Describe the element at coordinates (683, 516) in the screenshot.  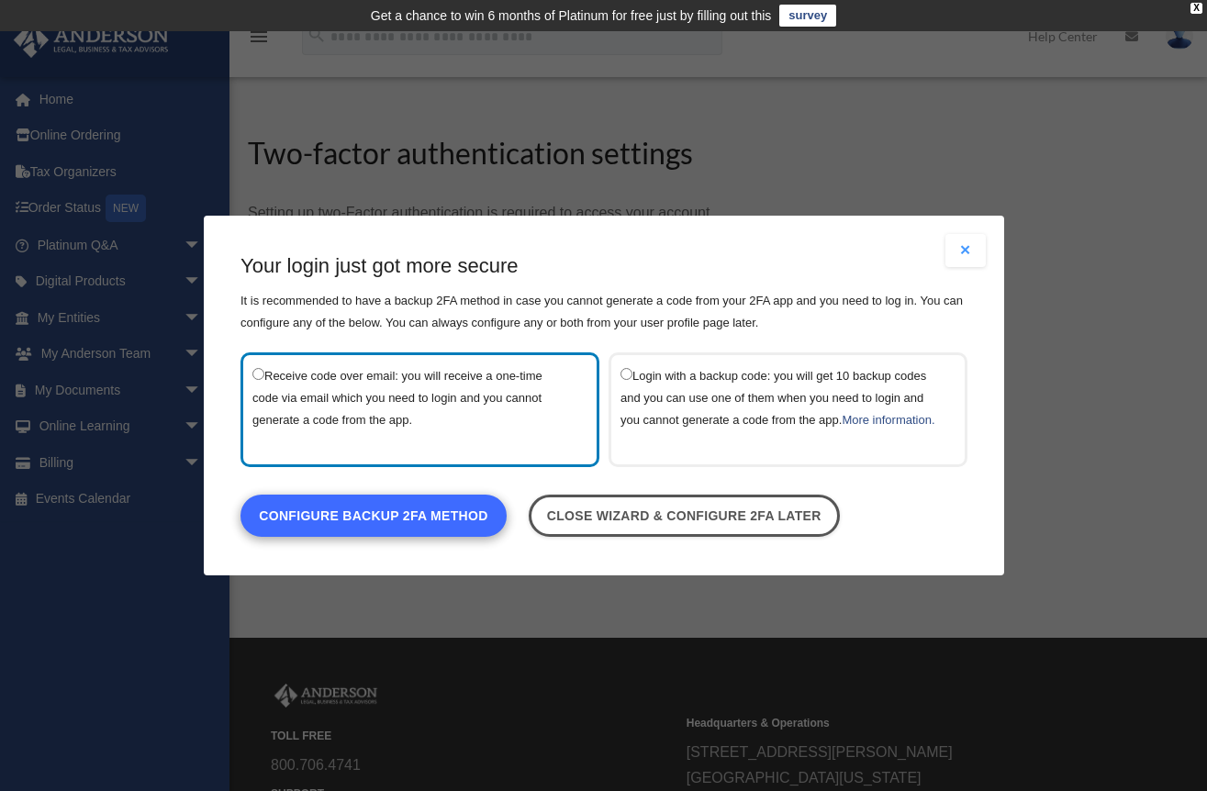
I see `a: Close wizard & configure 2FA later` at that location.